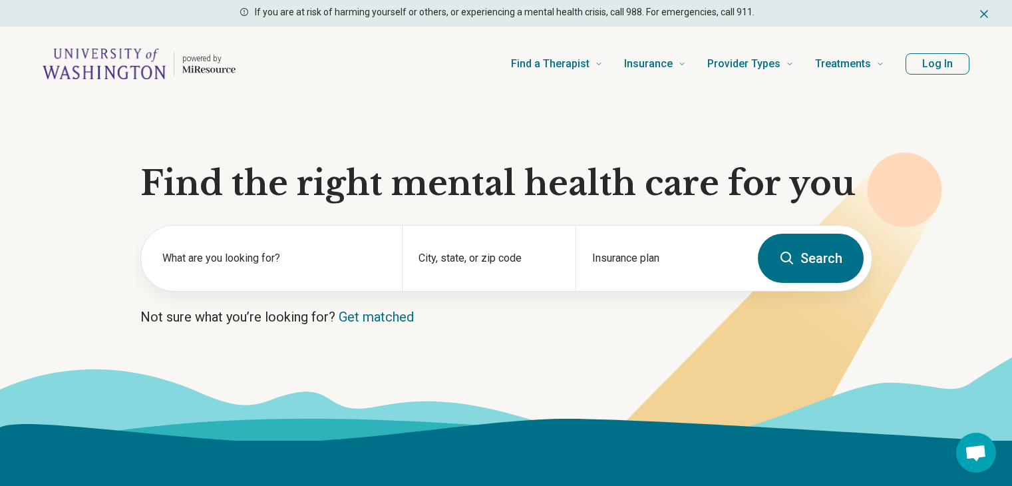 This screenshot has height=486, width=1012. What do you see at coordinates (810, 258) in the screenshot?
I see `button: Search` at bounding box center [810, 258].